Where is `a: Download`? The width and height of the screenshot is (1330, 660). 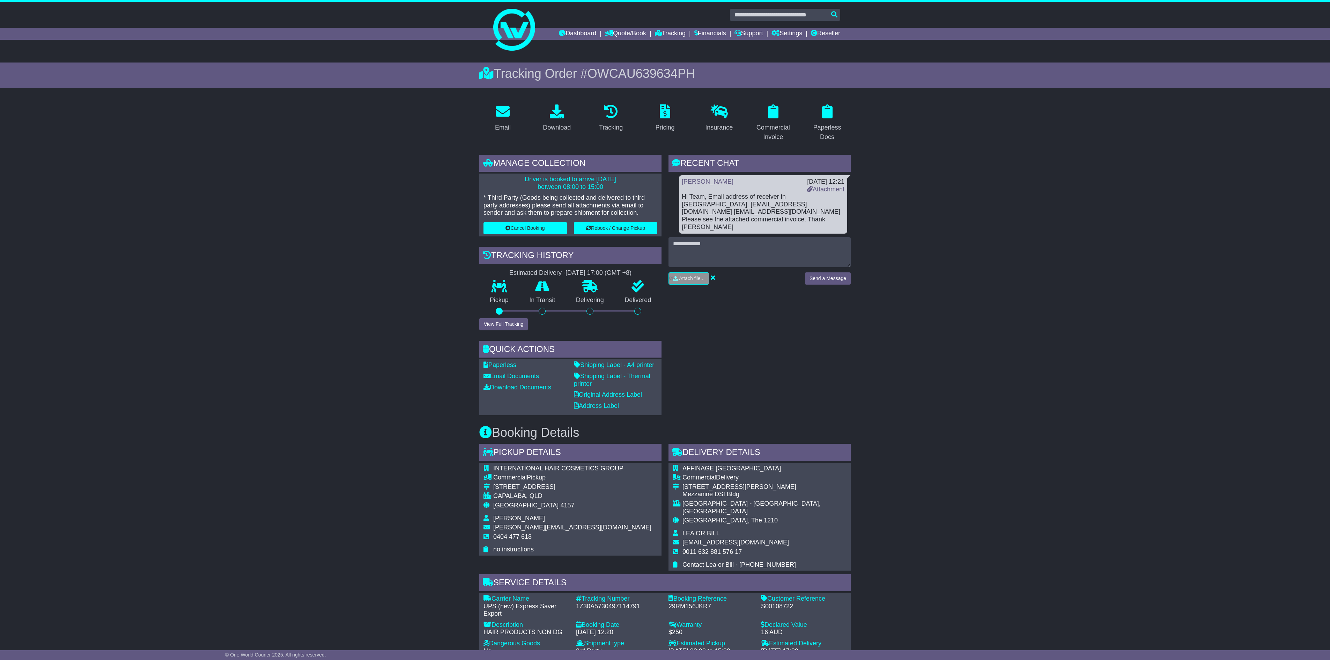 a: Download is located at coordinates (557, 118).